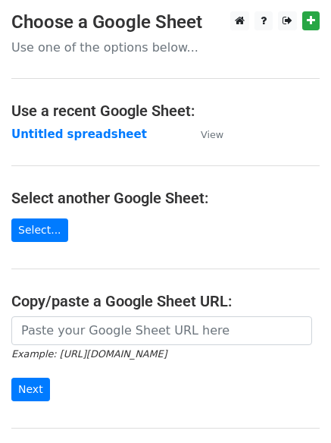 The image size is (331, 443). Describe the element at coordinates (79, 134) in the screenshot. I see `strong: Untitled spreadsheet` at that location.